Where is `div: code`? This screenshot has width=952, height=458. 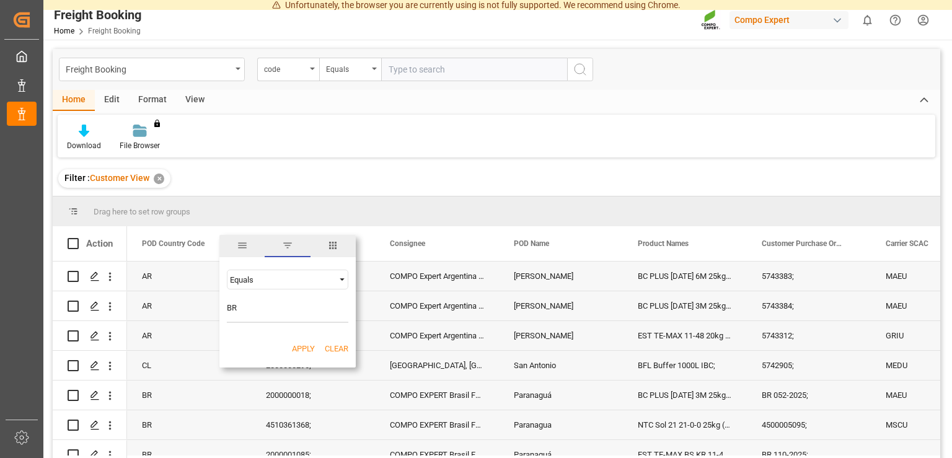 div: code is located at coordinates (285, 68).